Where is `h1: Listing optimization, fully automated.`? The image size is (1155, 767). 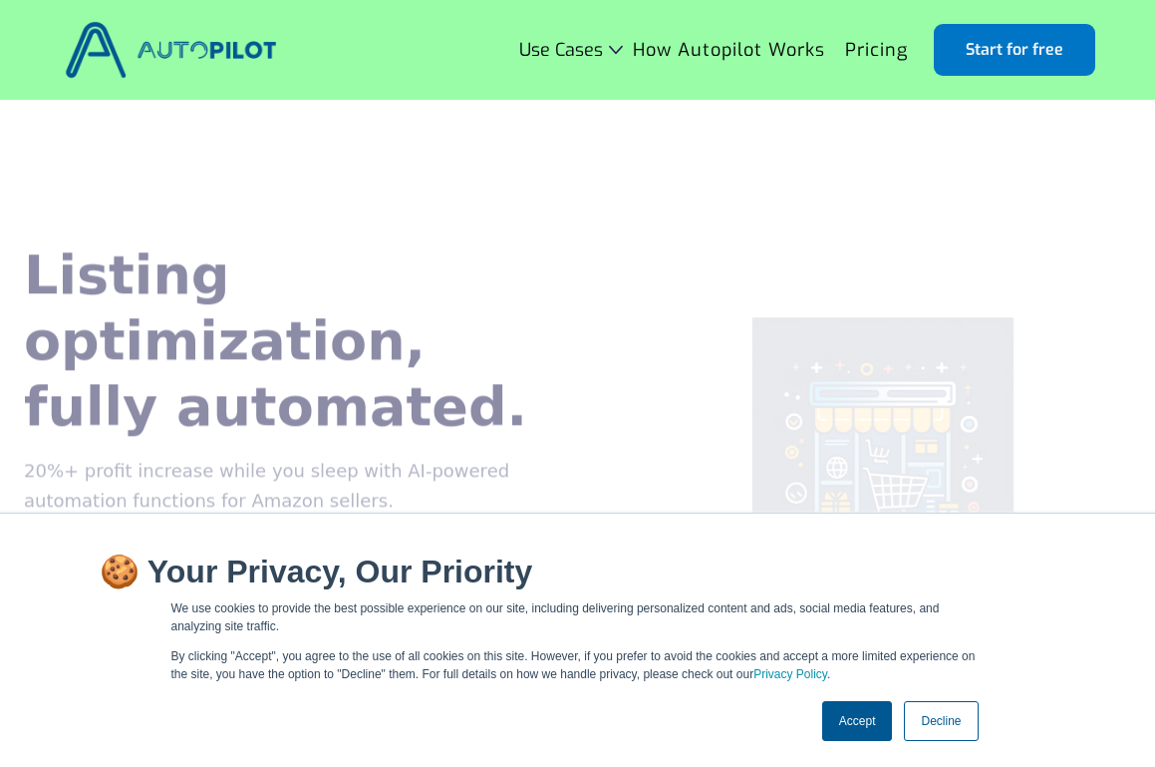 h1: Listing optimization, fully automated. is located at coordinates (296, 341).